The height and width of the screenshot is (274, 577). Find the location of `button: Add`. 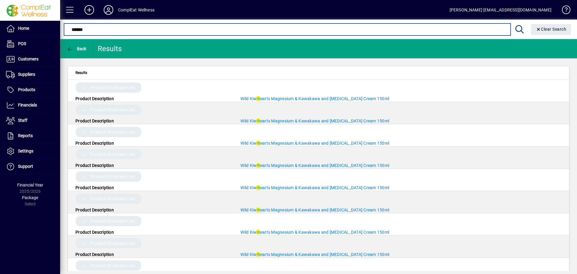

button: Add is located at coordinates (89, 10).